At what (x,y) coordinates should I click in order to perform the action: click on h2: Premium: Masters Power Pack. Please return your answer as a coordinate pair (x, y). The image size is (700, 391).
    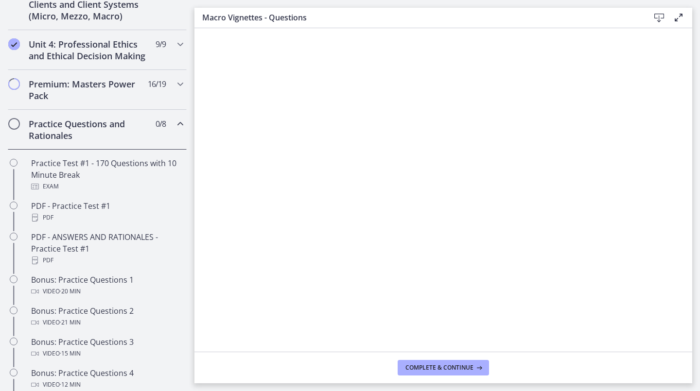
    Looking at the image, I should click on (88, 90).